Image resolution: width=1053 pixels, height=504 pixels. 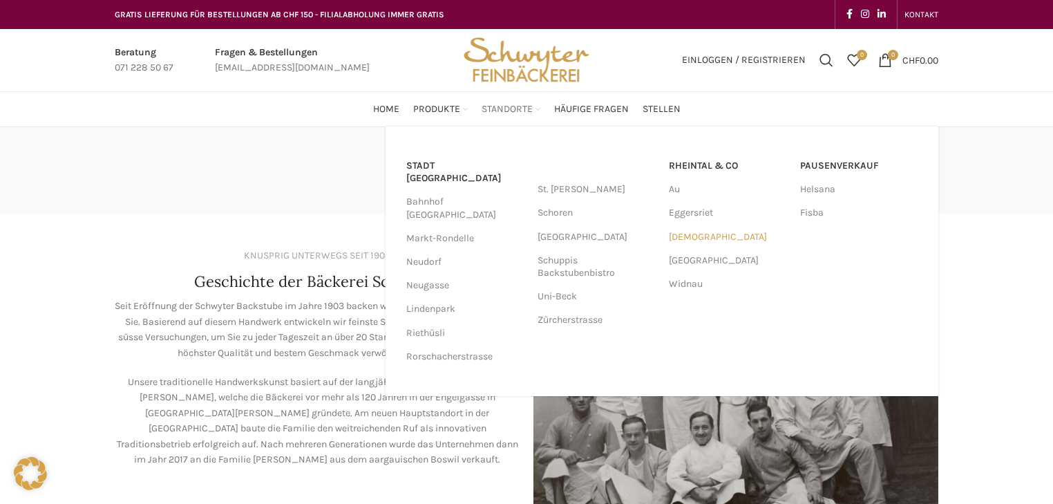 What do you see at coordinates (859, 166) in the screenshot?
I see `a: Pausenverkauf` at bounding box center [859, 166].